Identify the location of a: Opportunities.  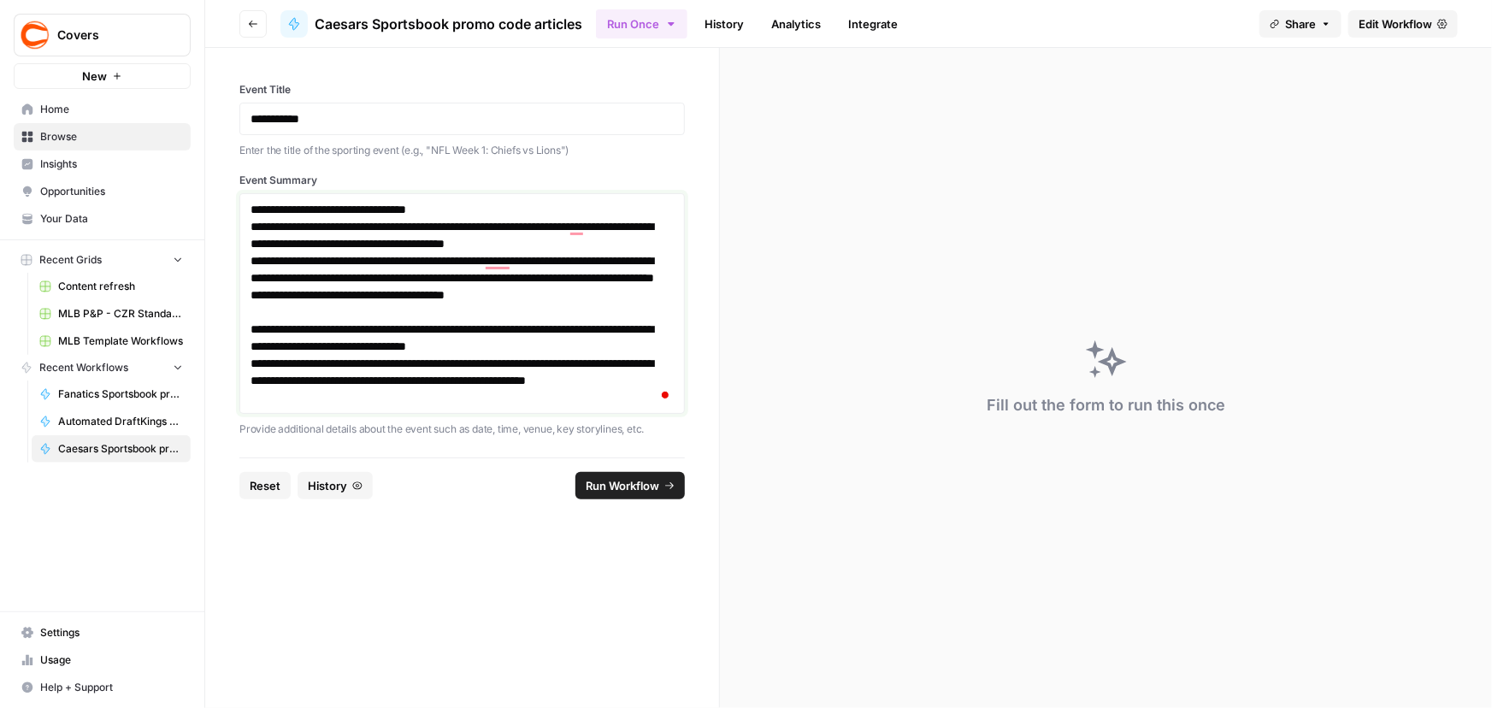
(102, 192).